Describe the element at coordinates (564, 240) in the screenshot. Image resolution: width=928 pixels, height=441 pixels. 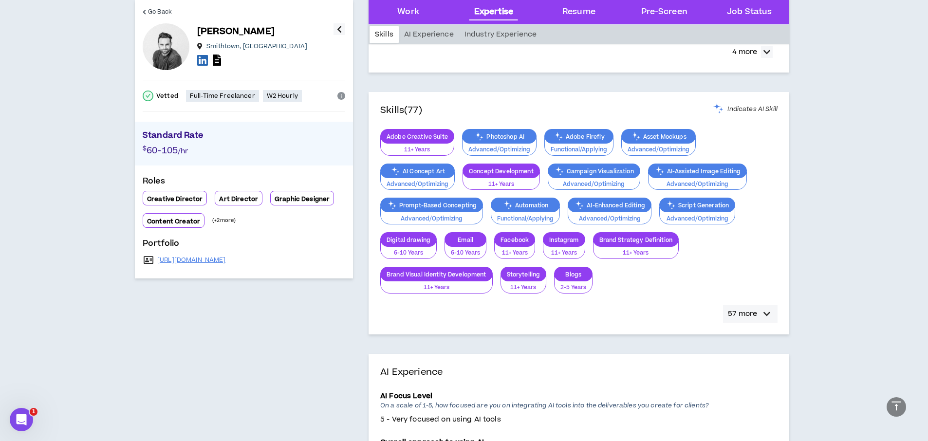
I see `p: Instagram` at that location.